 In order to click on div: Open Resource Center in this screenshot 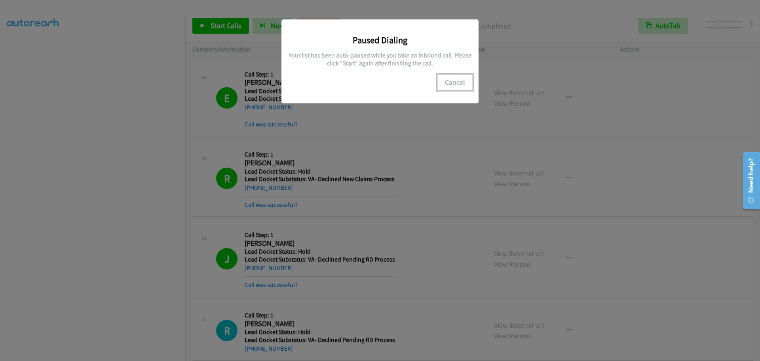, I will do `click(14, 31)`.